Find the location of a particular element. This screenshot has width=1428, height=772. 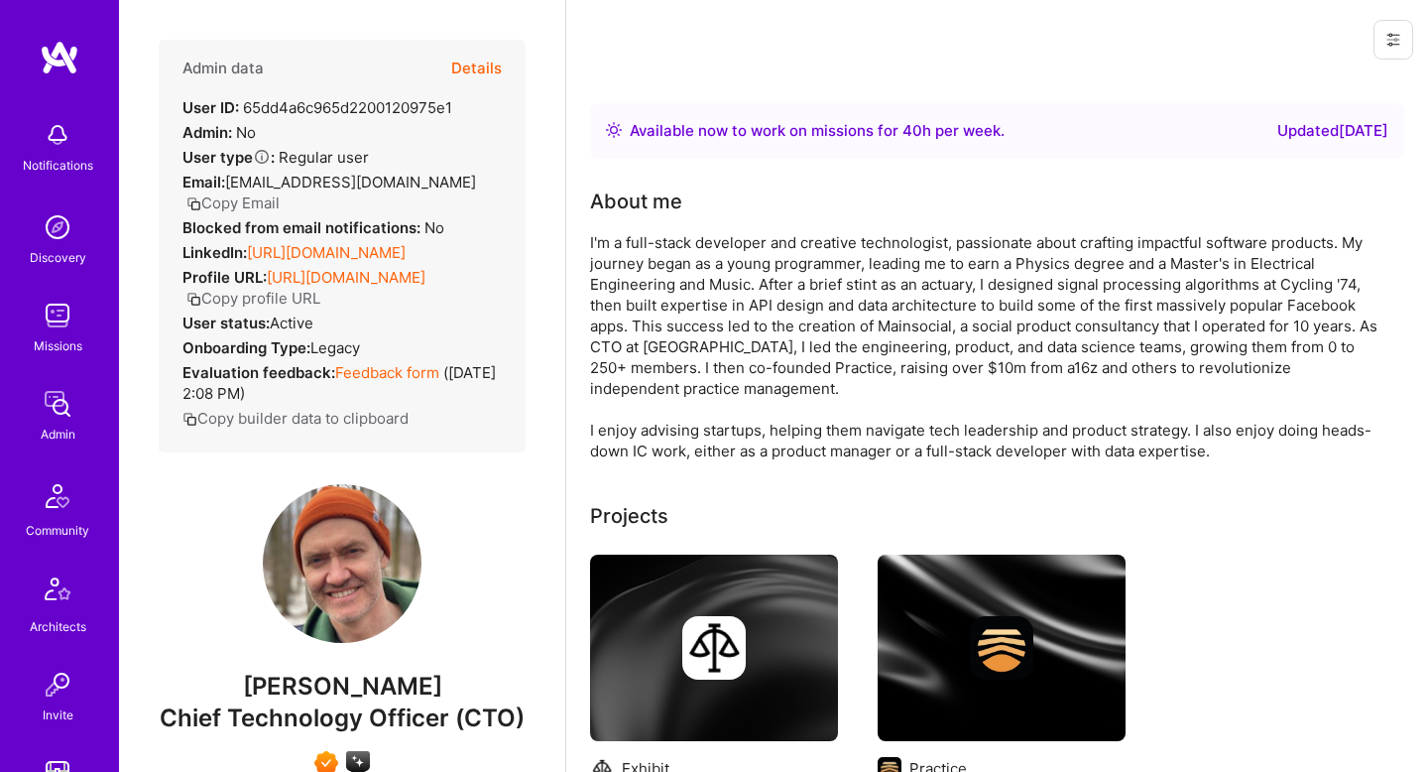

img: Invite is located at coordinates (58, 684).